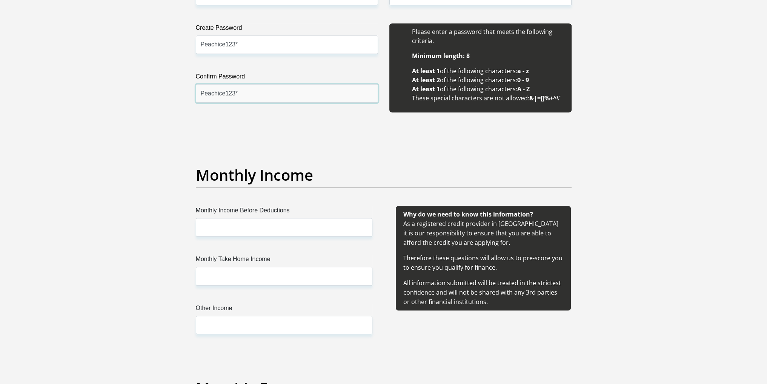 The width and height of the screenshot is (767, 384). Describe the element at coordinates (284, 325) in the screenshot. I see `input: Other Income` at that location.